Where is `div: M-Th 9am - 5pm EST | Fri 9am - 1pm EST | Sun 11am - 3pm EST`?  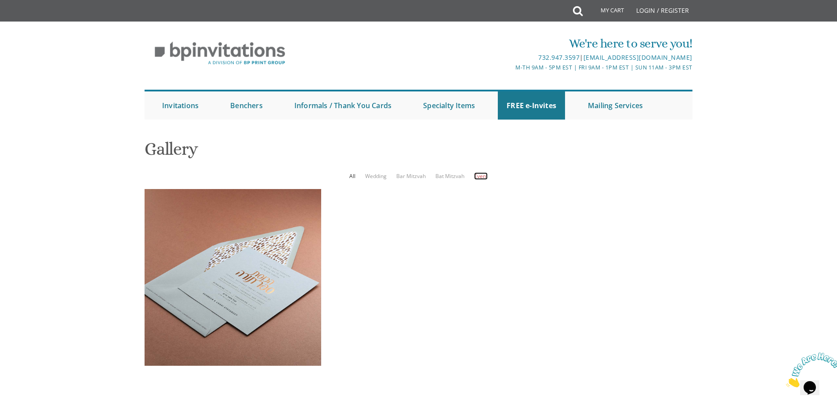
div: M-Th 9am - 5pm EST | Fri 9am - 1pm EST | Sun 11am - 3pm EST is located at coordinates (510, 67).